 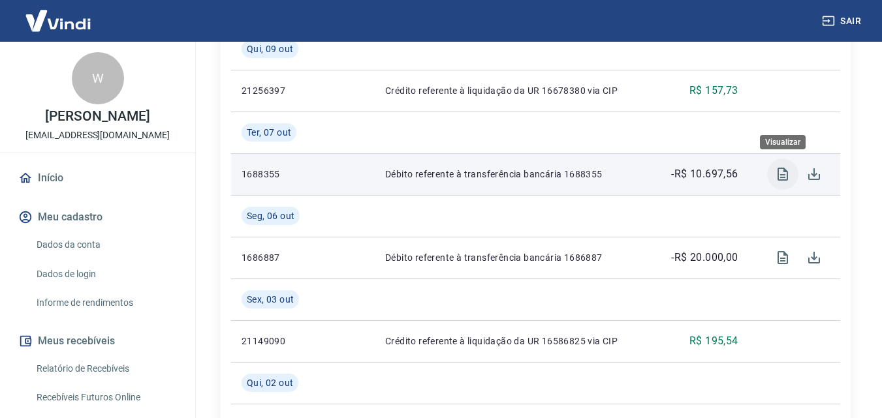 What do you see at coordinates (842, 21) in the screenshot?
I see `button: Sair` at bounding box center [842, 21].